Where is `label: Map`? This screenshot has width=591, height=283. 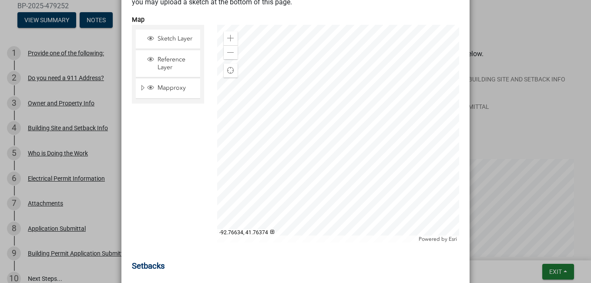
label: Map is located at coordinates (138, 20).